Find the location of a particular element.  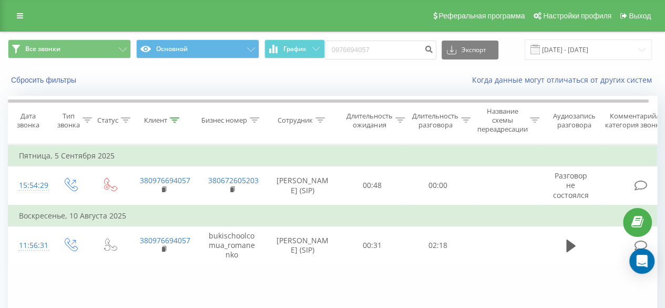

div: Дата звонка is located at coordinates (28, 120).